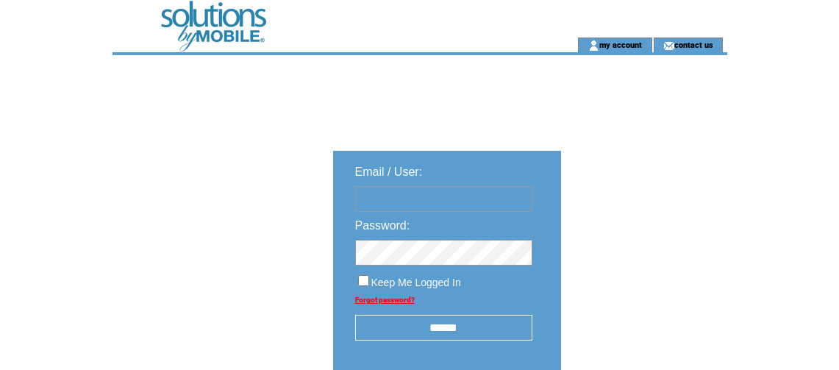  What do you see at coordinates (669, 46) in the screenshot?
I see `img: contact_us_icon.gif;jsessionid=17F0F75EF21DDF3459636B05ABAE0639` at bounding box center [669, 46].